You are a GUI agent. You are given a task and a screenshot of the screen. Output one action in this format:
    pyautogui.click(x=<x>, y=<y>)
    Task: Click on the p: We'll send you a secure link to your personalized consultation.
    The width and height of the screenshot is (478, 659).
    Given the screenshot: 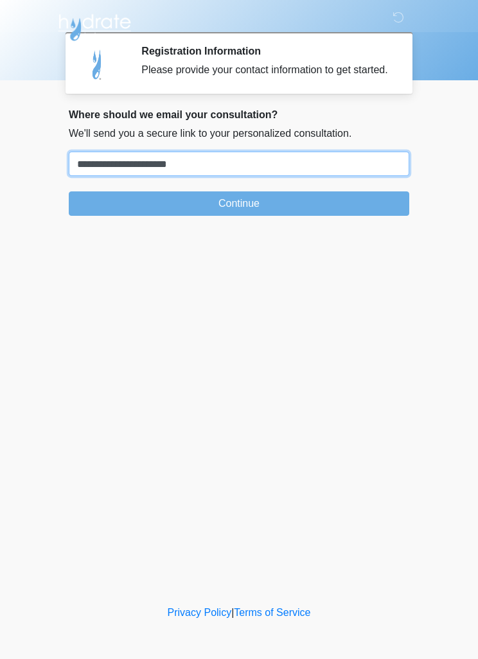 What is the action you would take?
    pyautogui.click(x=239, y=134)
    